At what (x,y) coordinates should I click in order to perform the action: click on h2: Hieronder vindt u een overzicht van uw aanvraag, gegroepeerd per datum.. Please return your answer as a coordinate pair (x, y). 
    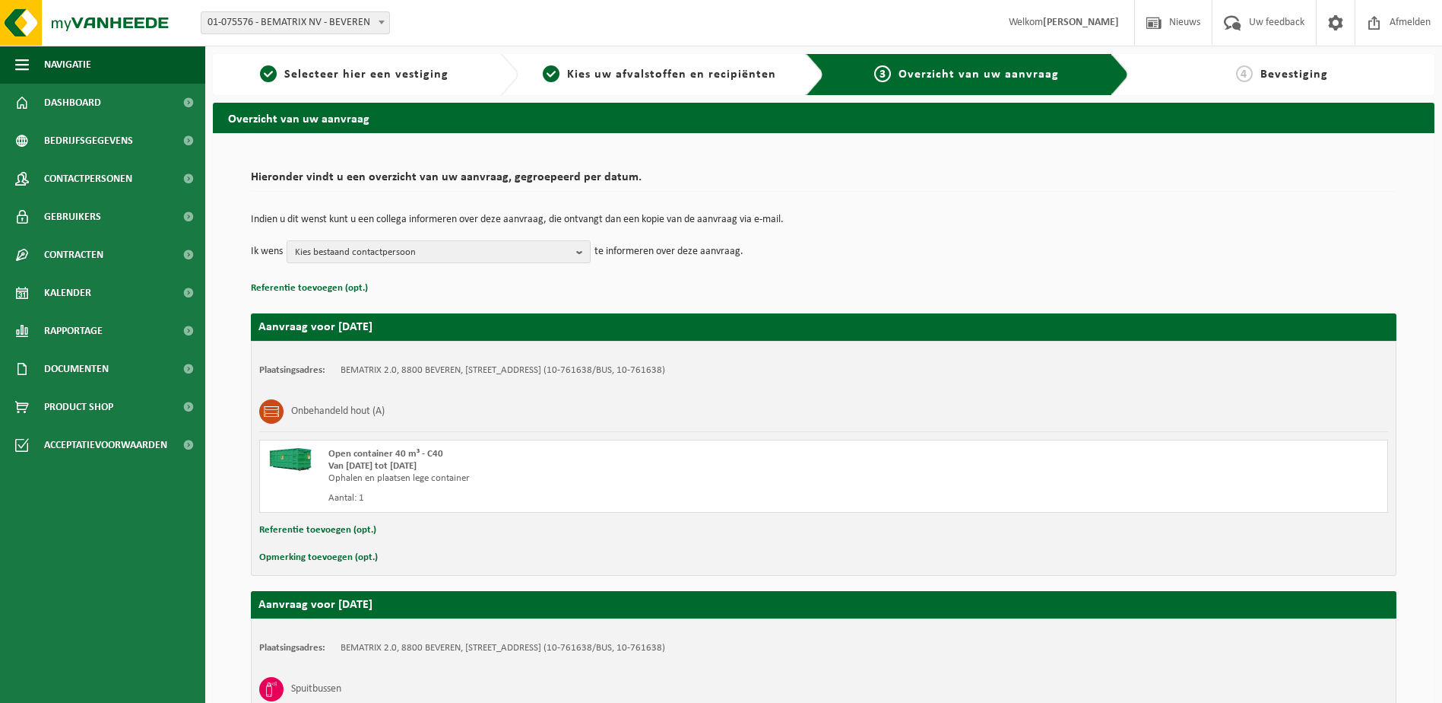
    Looking at the image, I should click on (823, 181).